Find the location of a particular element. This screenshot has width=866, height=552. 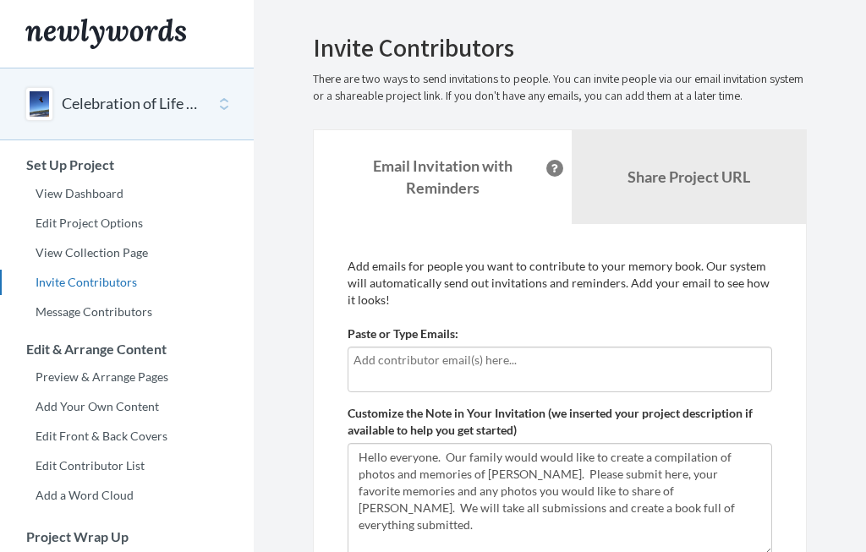

label: Customize the Note in Your Invitation (we inserted your project description if available to help ... is located at coordinates (560, 422).